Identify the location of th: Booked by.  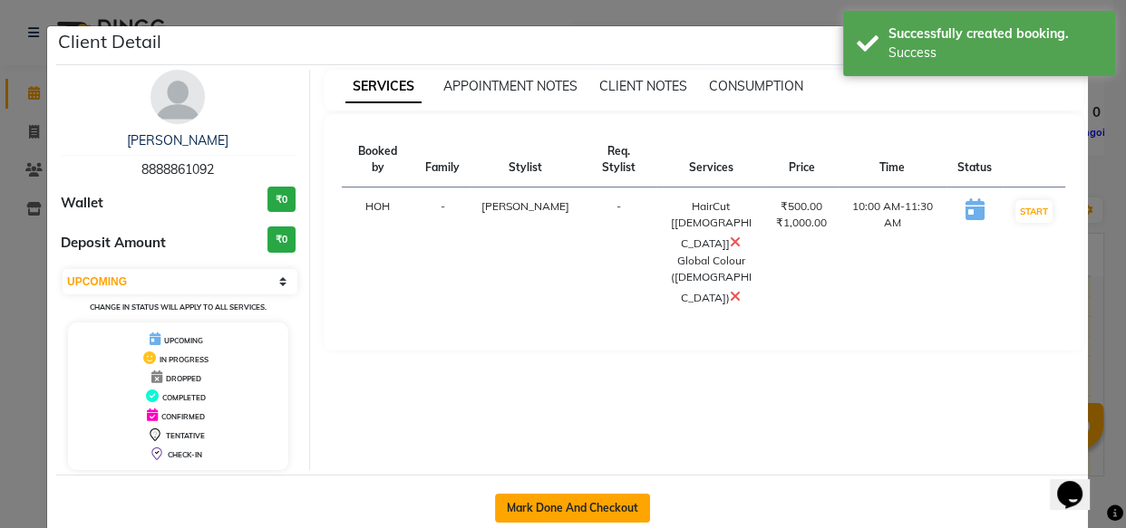
(378, 160).